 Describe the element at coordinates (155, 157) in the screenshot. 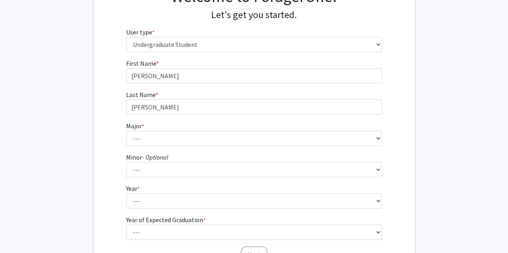

I see `i: - Optional` at that location.